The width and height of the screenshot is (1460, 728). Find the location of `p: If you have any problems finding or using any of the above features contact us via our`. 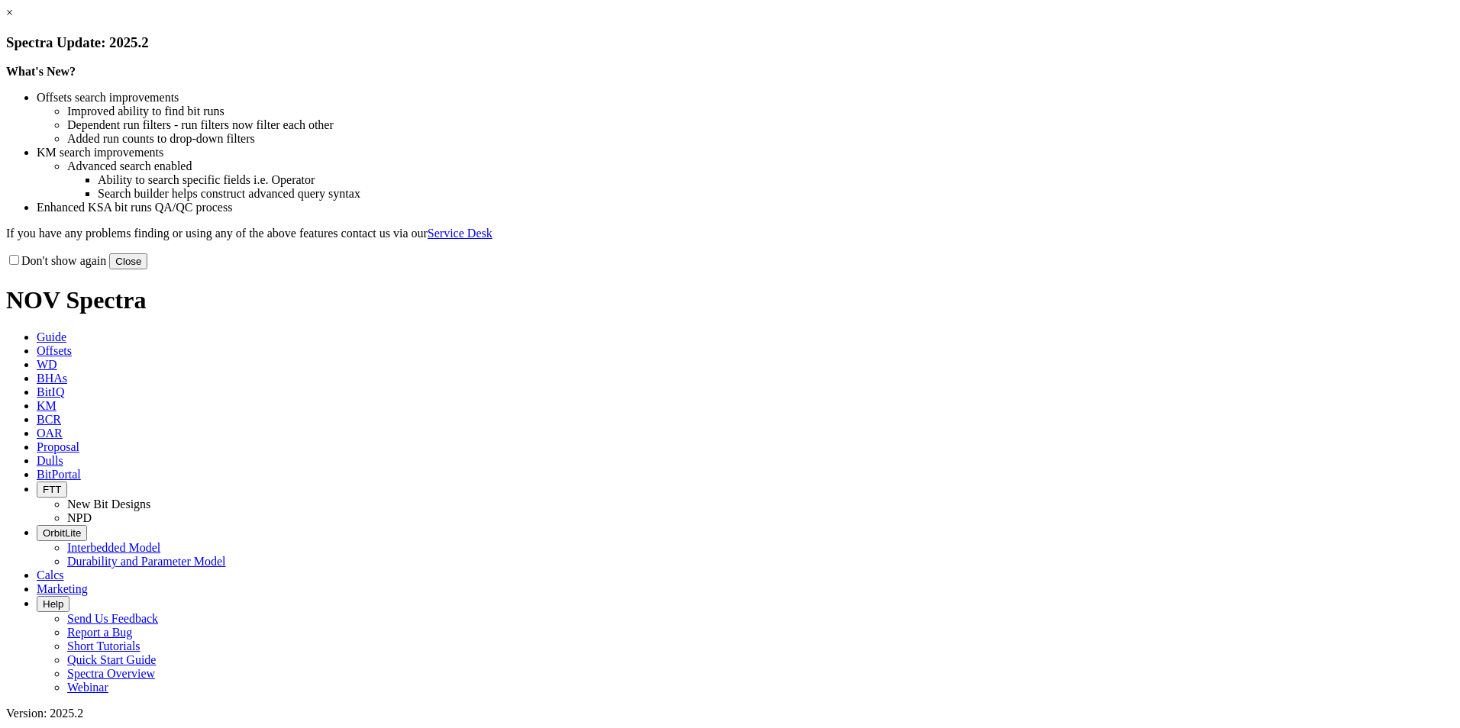

p: If you have any problems finding or using any of the above features contact us via our is located at coordinates (730, 234).